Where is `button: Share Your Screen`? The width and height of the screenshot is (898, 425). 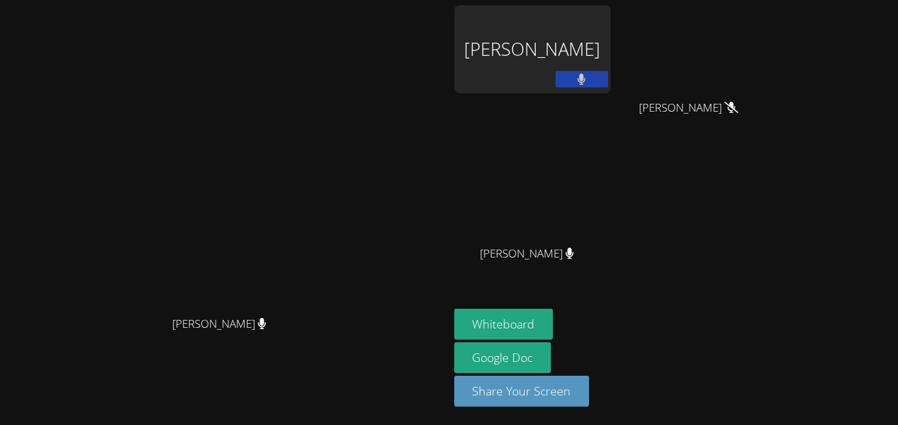
button: Share Your Screen is located at coordinates (522, 391).